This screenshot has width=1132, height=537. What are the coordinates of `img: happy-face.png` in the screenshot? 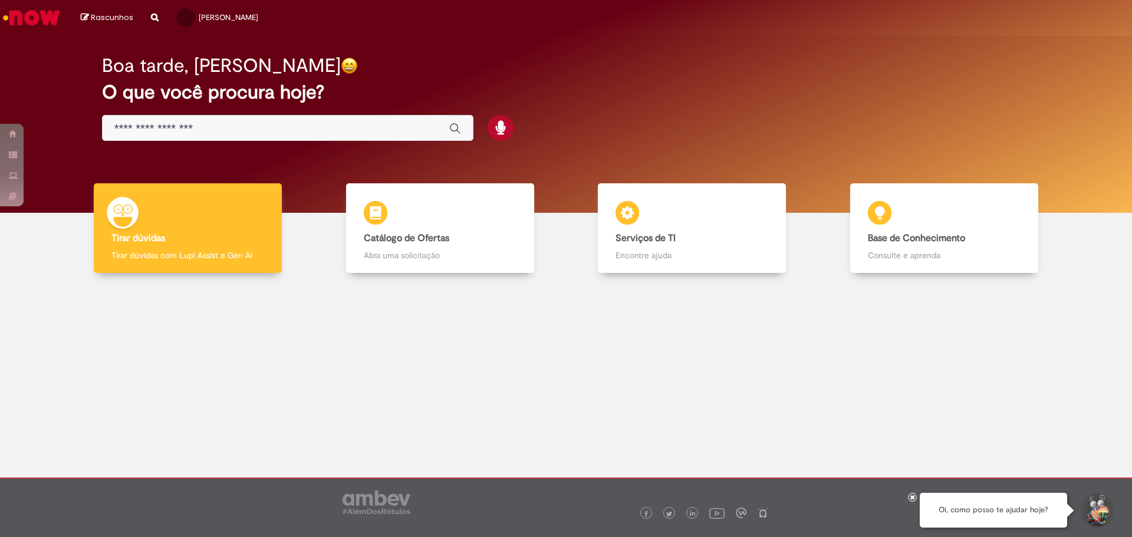 It's located at (349, 65).